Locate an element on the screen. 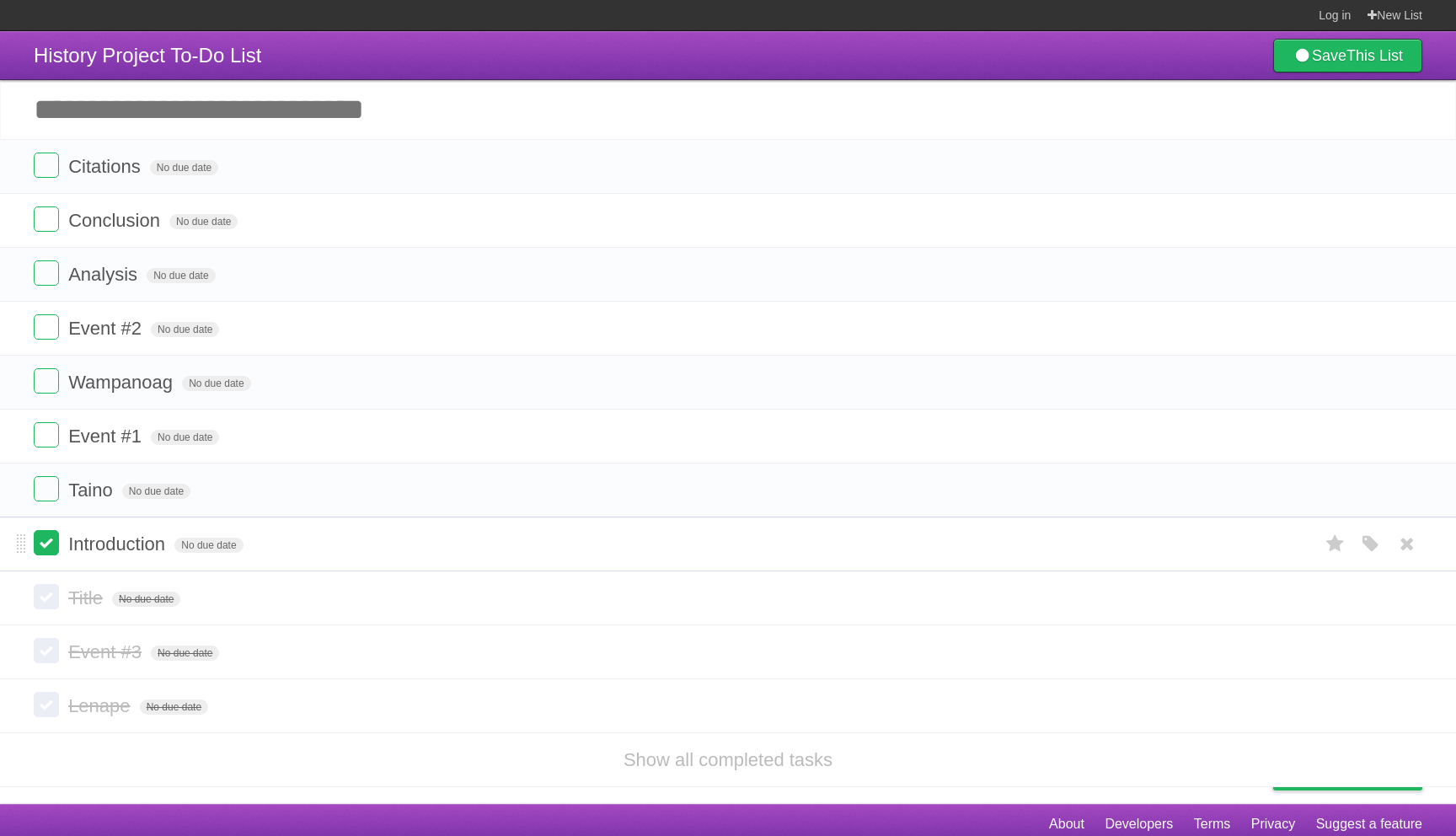 This screenshot has width=1456, height=836. span: History Project To-Do List is located at coordinates (147, 55).